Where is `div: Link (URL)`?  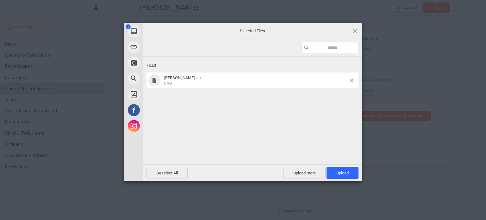
div: Link (URL) is located at coordinates (162, 47).